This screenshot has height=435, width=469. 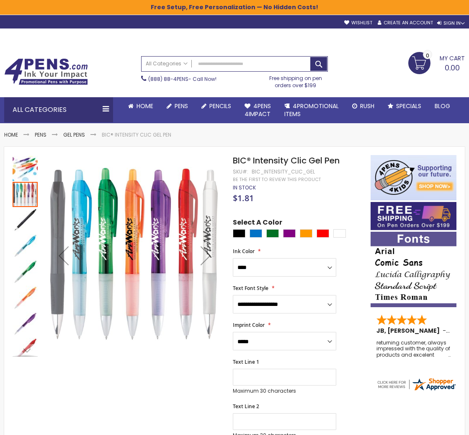 What do you see at coordinates (409, 106) in the screenshot?
I see `span: Specials` at bounding box center [409, 106].